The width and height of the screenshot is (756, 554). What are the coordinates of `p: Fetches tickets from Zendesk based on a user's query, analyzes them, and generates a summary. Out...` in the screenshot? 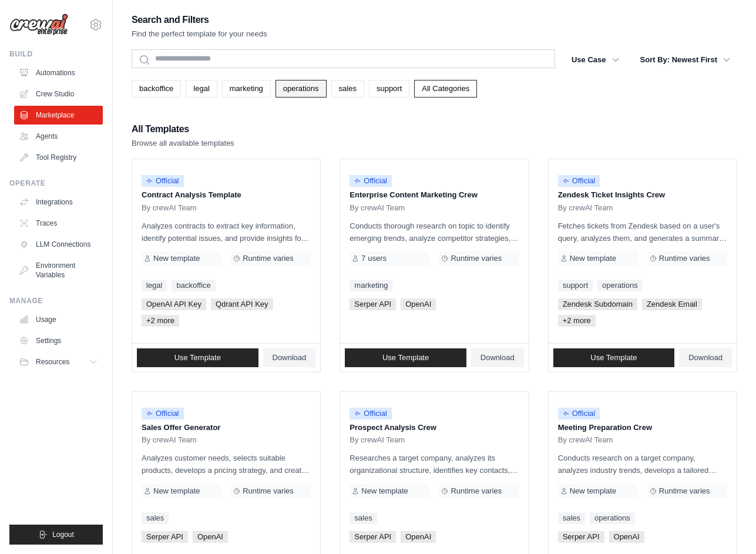 It's located at (643, 232).